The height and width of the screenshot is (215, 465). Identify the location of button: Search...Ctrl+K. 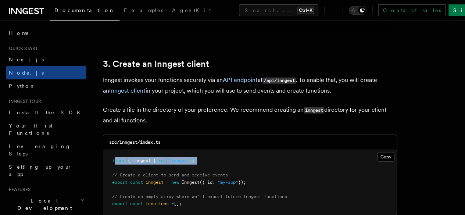
(279, 10).